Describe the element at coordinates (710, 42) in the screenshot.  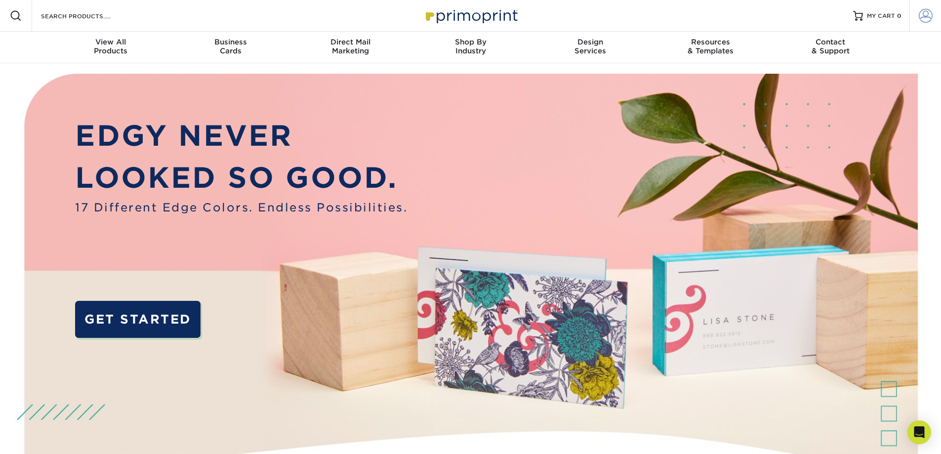
I see `span: Resources` at that location.